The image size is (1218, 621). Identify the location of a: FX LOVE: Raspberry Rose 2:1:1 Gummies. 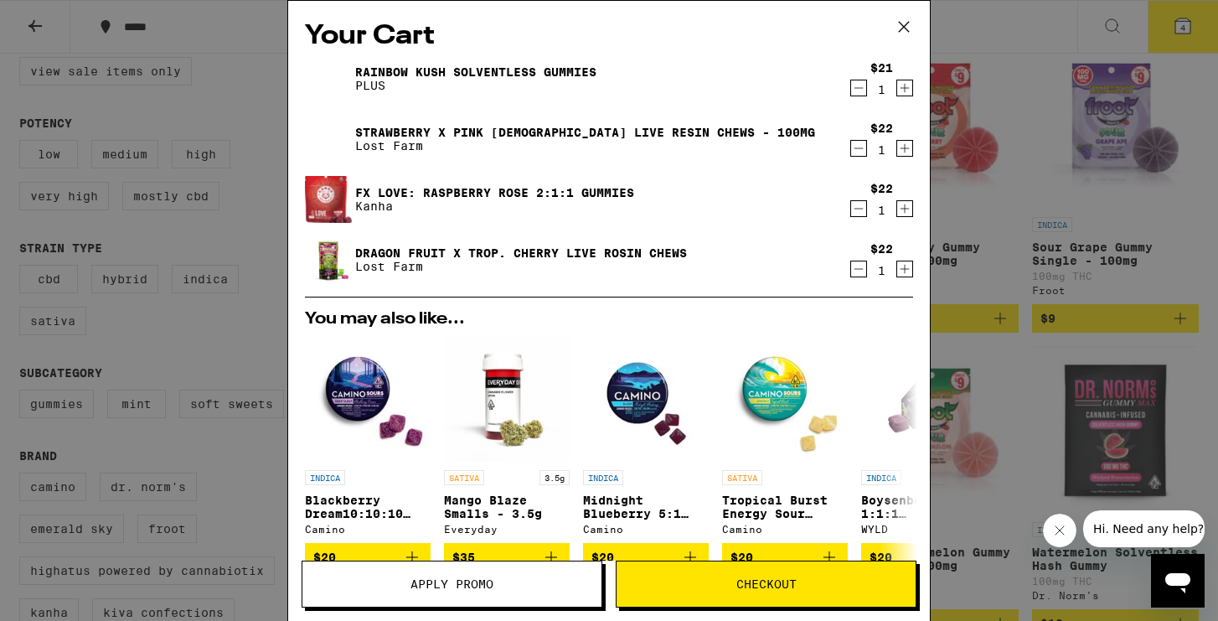
(494, 193).